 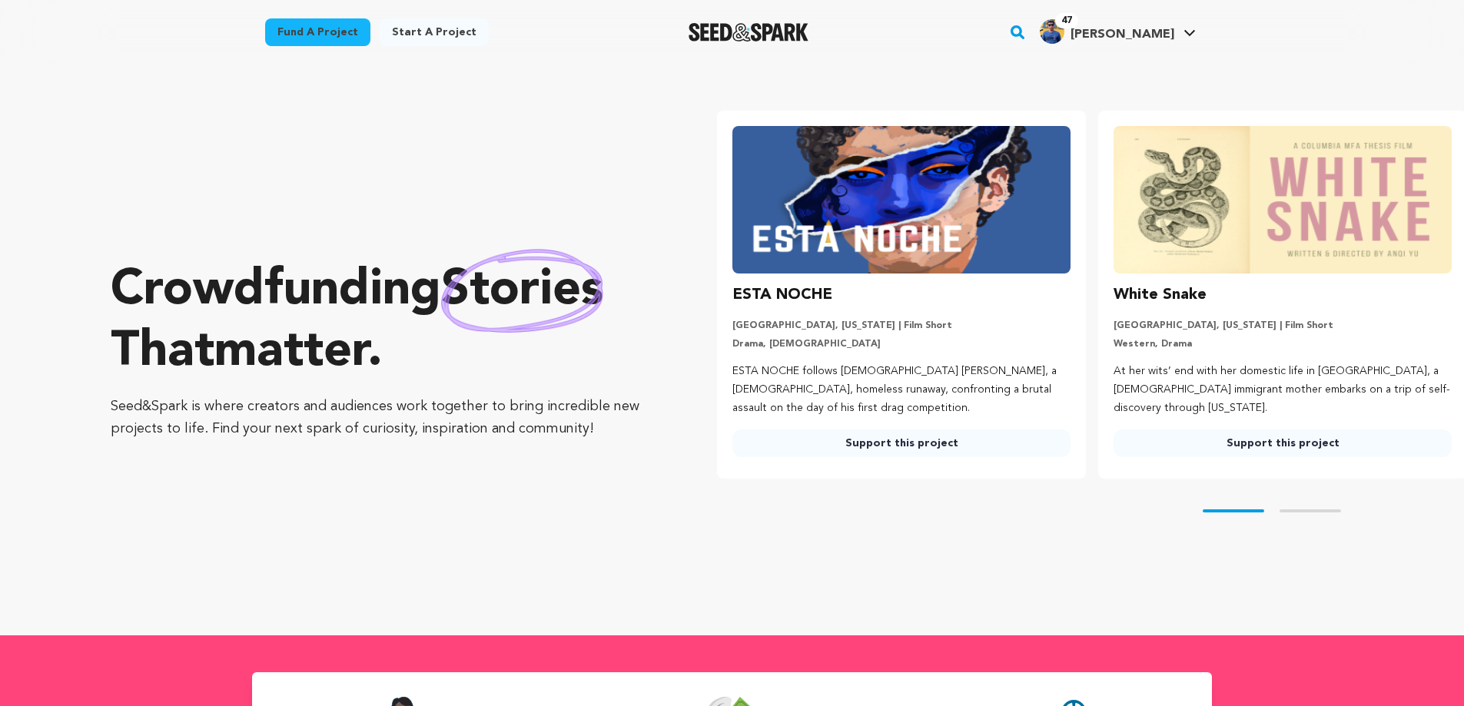 What do you see at coordinates (748, 32) in the screenshot?
I see `img: Seed&Spark Logo Dark Mode` at bounding box center [748, 32].